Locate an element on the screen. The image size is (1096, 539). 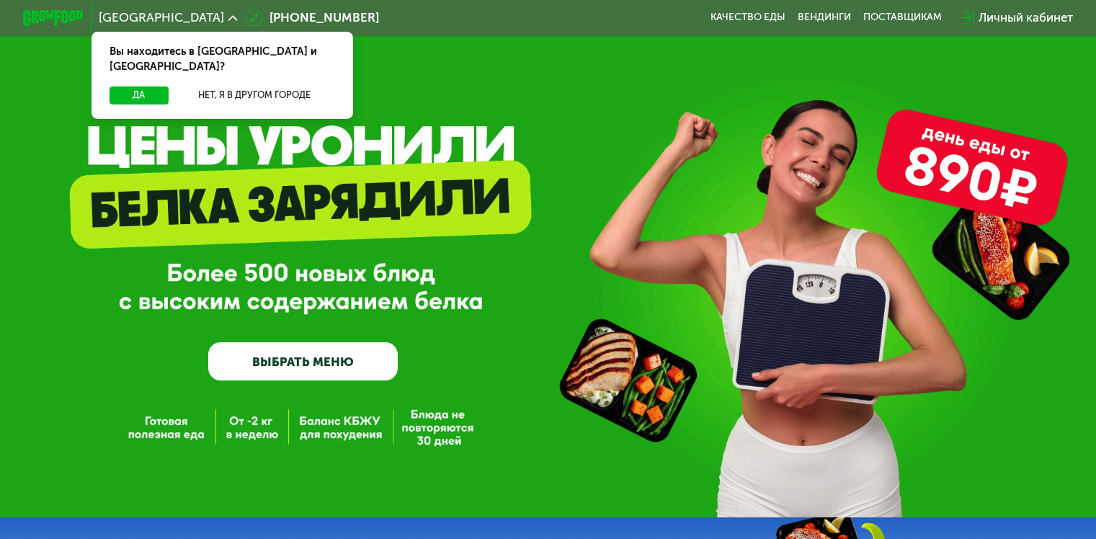
div: Личный кабинет is located at coordinates (1025, 17).